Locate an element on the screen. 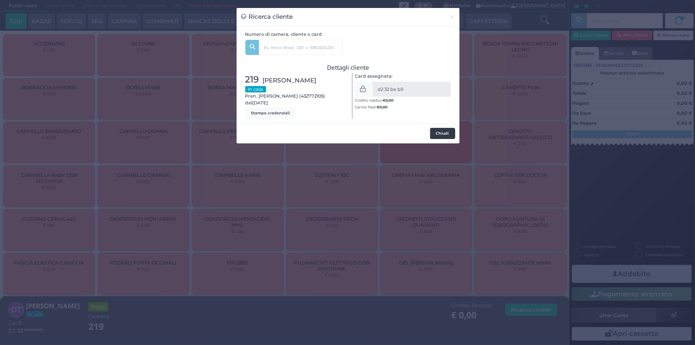 This screenshot has width=695, height=345. label: Card assegnata: is located at coordinates (374, 76).